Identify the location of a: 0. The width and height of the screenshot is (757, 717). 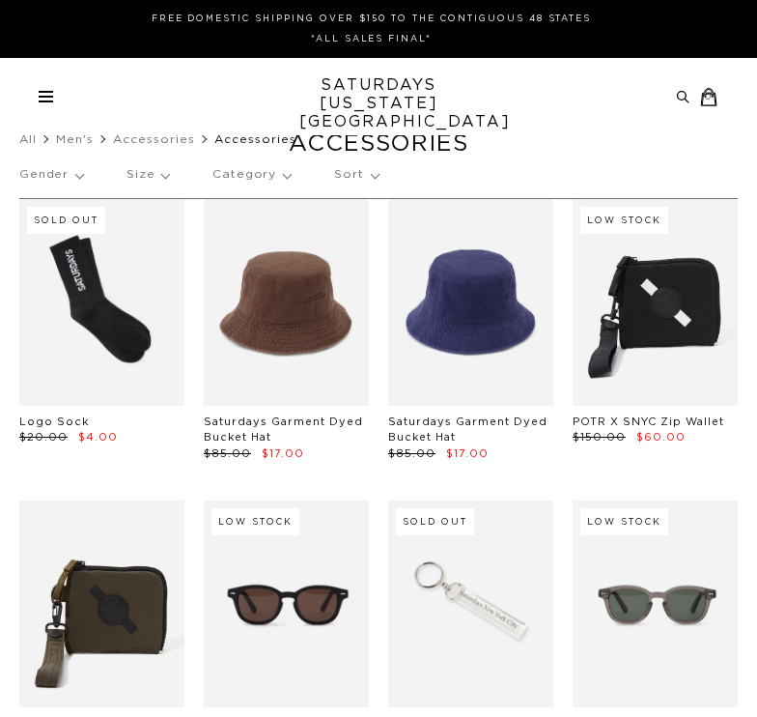
(702, 97).